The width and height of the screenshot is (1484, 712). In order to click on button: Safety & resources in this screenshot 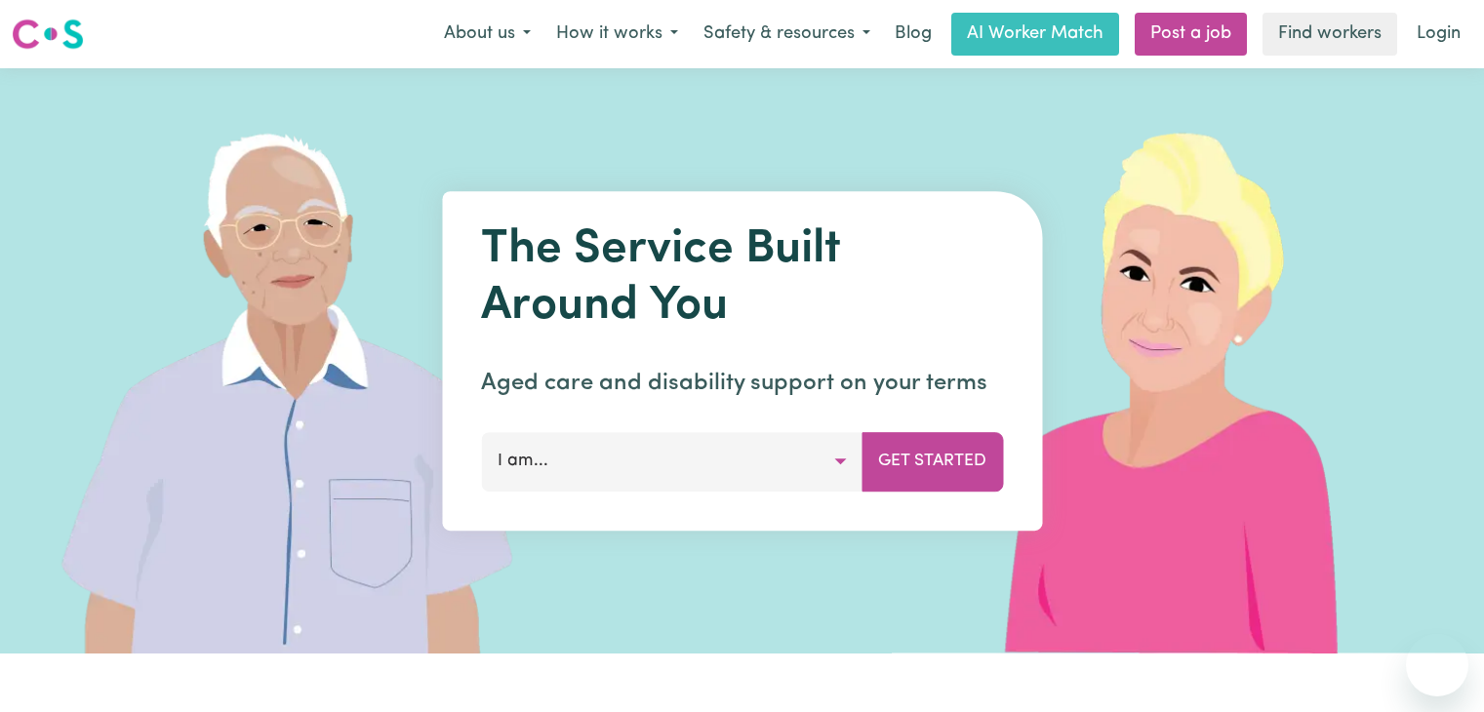, I will do `click(786, 34)`.